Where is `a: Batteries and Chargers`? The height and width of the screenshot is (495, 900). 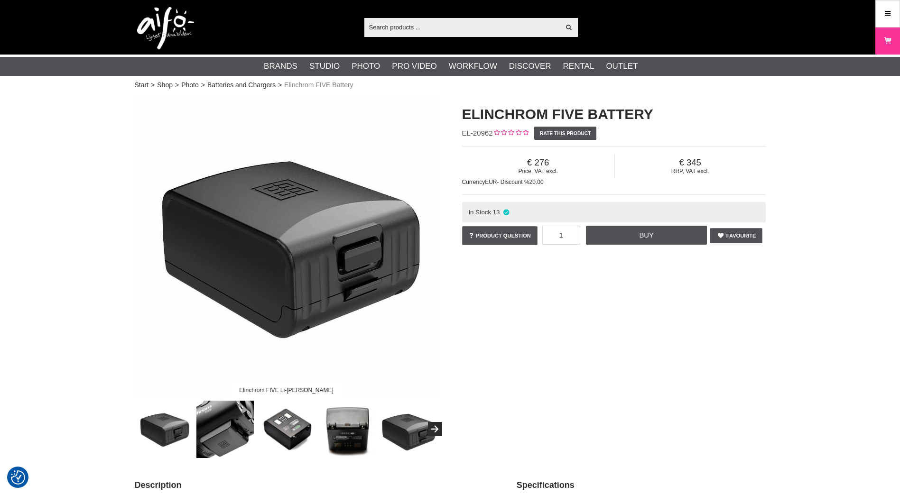 a: Batteries and Chargers is located at coordinates (241, 85).